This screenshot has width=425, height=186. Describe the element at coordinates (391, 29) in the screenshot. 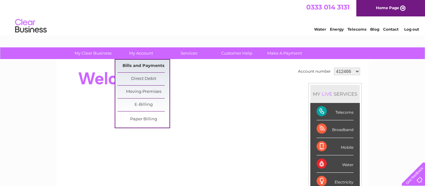

I see `a: Contact` at that location.